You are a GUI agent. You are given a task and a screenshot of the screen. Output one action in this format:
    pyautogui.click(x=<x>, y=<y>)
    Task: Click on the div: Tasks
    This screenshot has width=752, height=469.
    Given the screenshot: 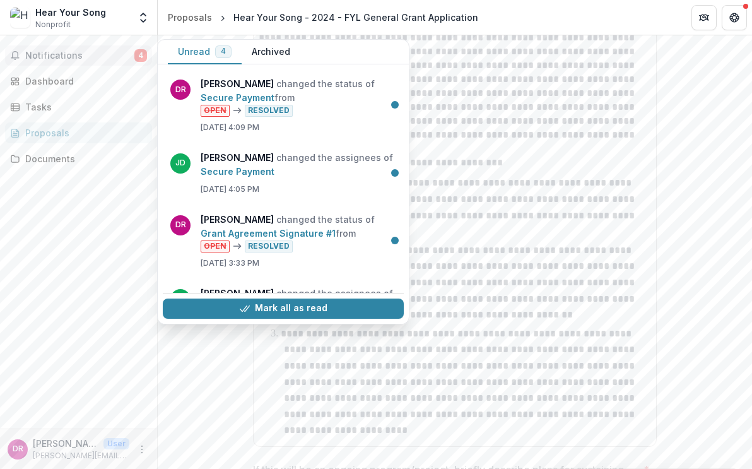 What is the action you would take?
    pyautogui.click(x=83, y=107)
    